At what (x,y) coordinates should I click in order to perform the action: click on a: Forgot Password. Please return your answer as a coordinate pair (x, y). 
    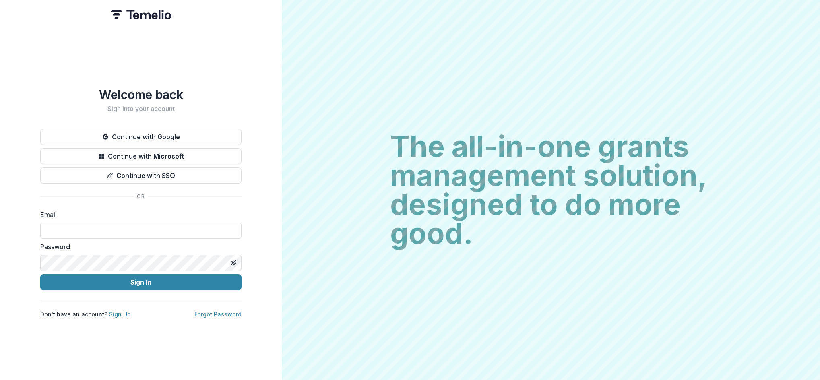
    Looking at the image, I should click on (218, 314).